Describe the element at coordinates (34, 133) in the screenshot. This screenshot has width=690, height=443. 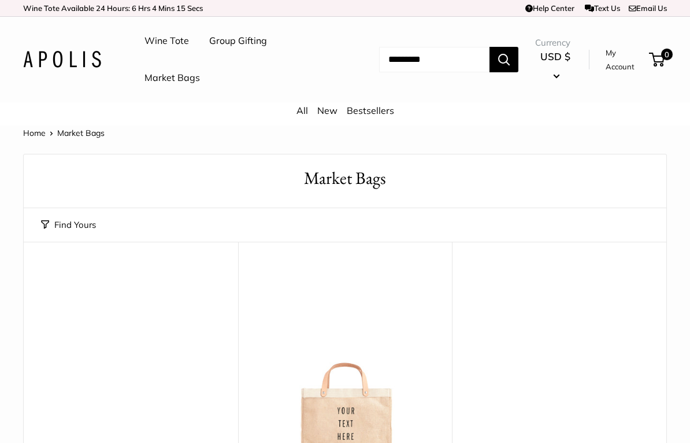
I see `a: Home` at that location.